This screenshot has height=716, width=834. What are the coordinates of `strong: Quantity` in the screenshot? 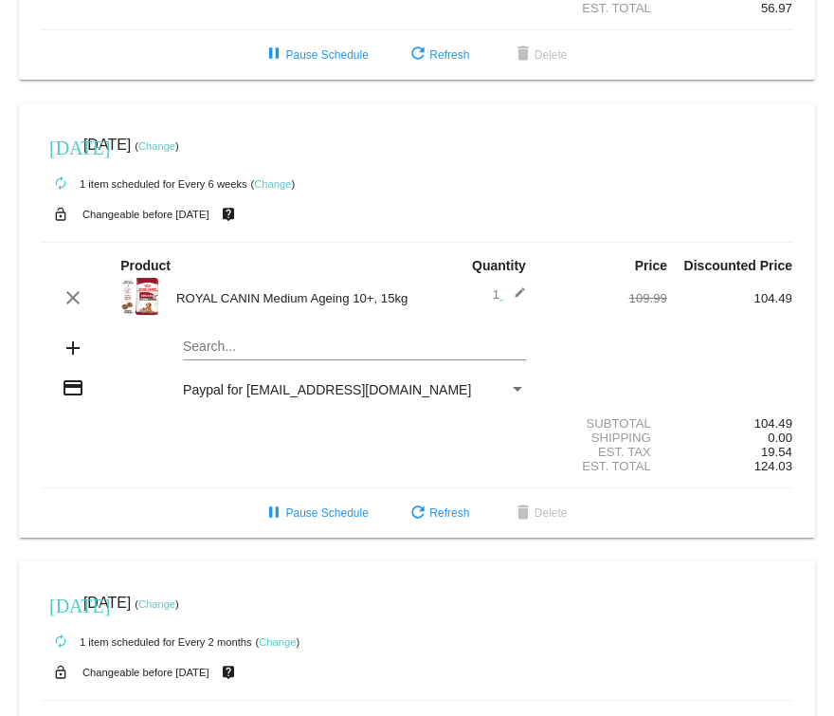 It's located at (499, 265).